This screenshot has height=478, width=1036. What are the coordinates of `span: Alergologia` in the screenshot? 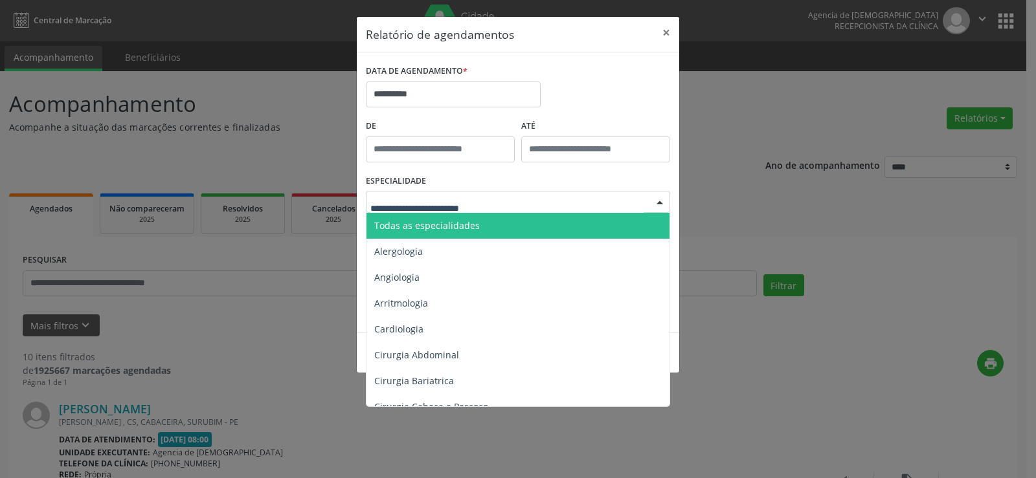 It's located at (398, 251).